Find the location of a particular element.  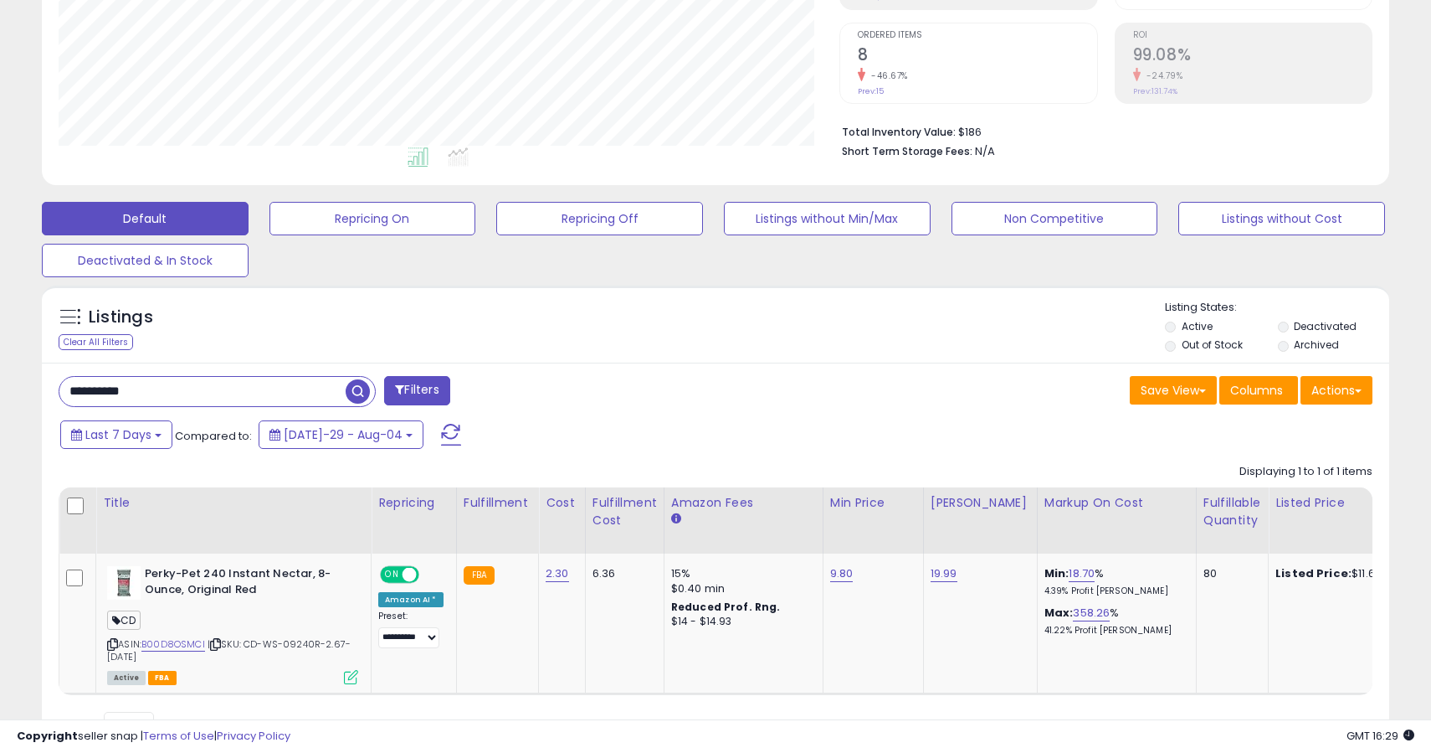

button: Actions is located at coordinates (1337, 390).